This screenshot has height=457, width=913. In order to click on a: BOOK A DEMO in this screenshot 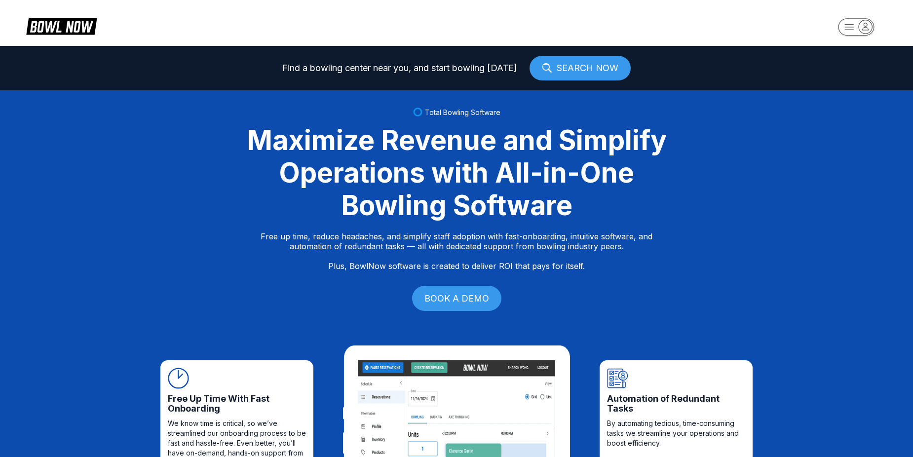, I will do `click(456, 298)`.